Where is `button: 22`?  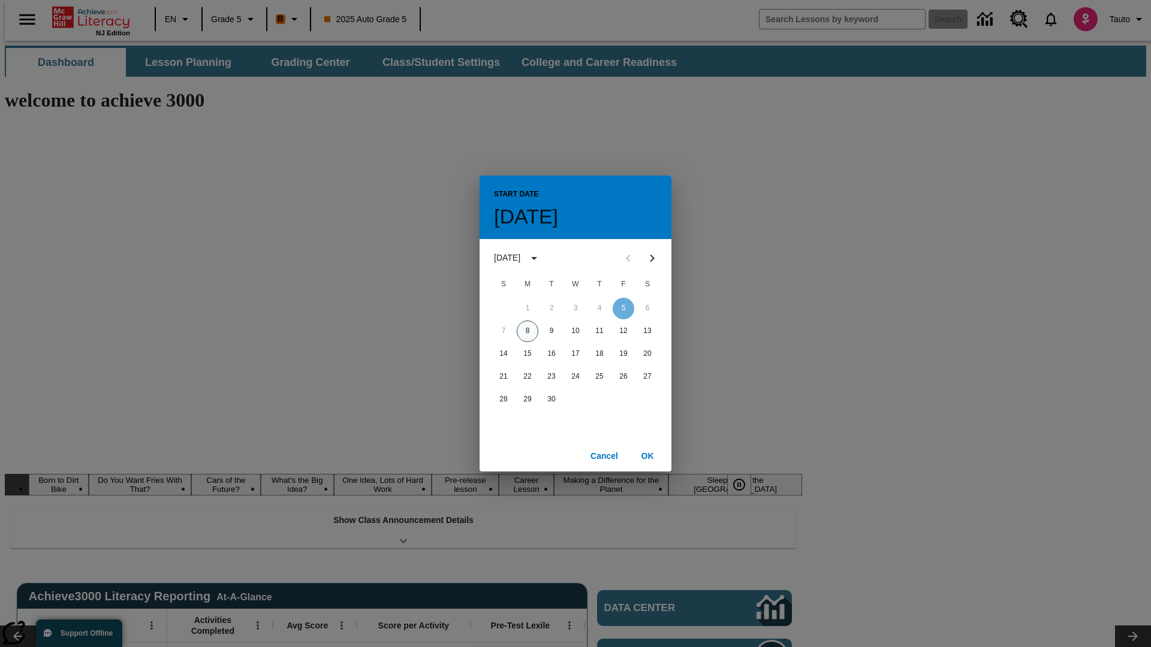 button: 22 is located at coordinates (527, 377).